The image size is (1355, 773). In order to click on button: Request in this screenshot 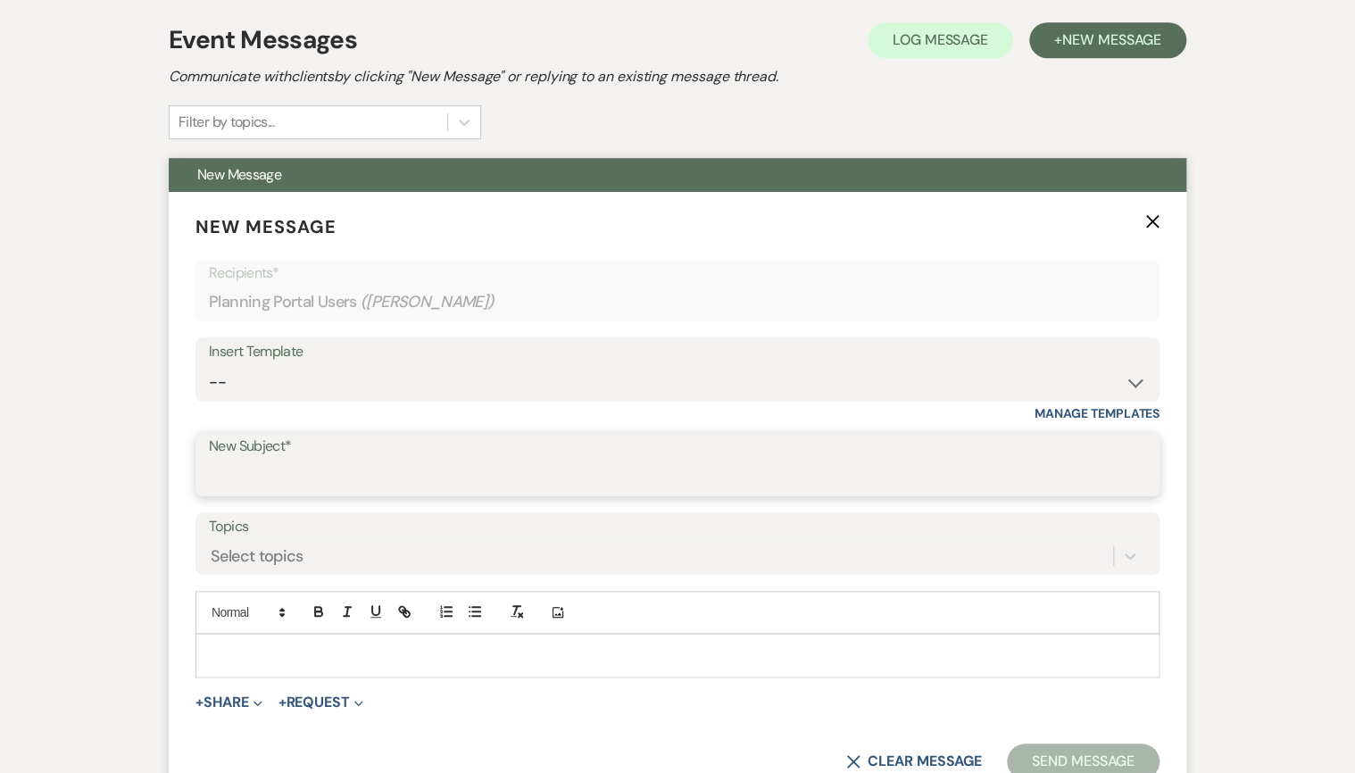, I will do `click(320, 702)`.